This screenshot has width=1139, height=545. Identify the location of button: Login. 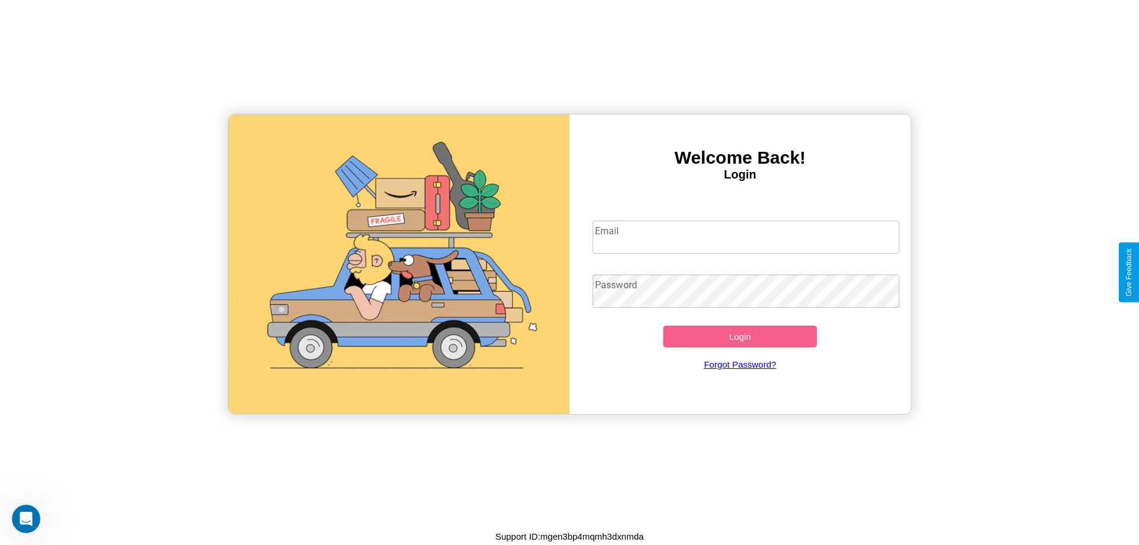
(740, 336).